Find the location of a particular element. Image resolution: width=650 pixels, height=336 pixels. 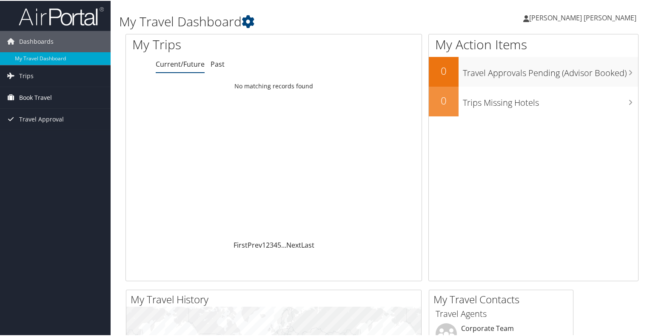

a: Past is located at coordinates (217, 63).